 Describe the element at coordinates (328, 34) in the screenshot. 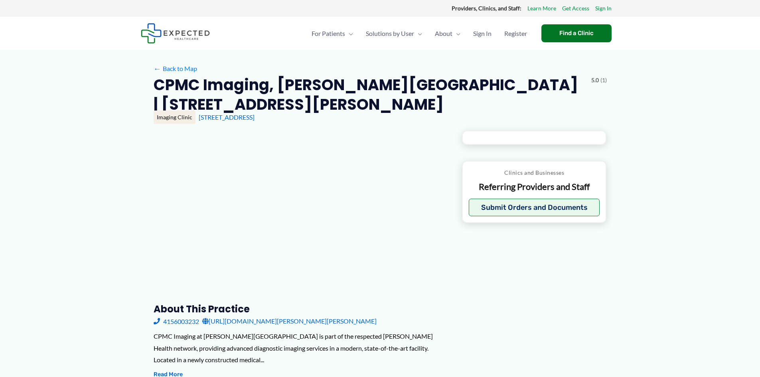

I see `span: For Patients` at that location.